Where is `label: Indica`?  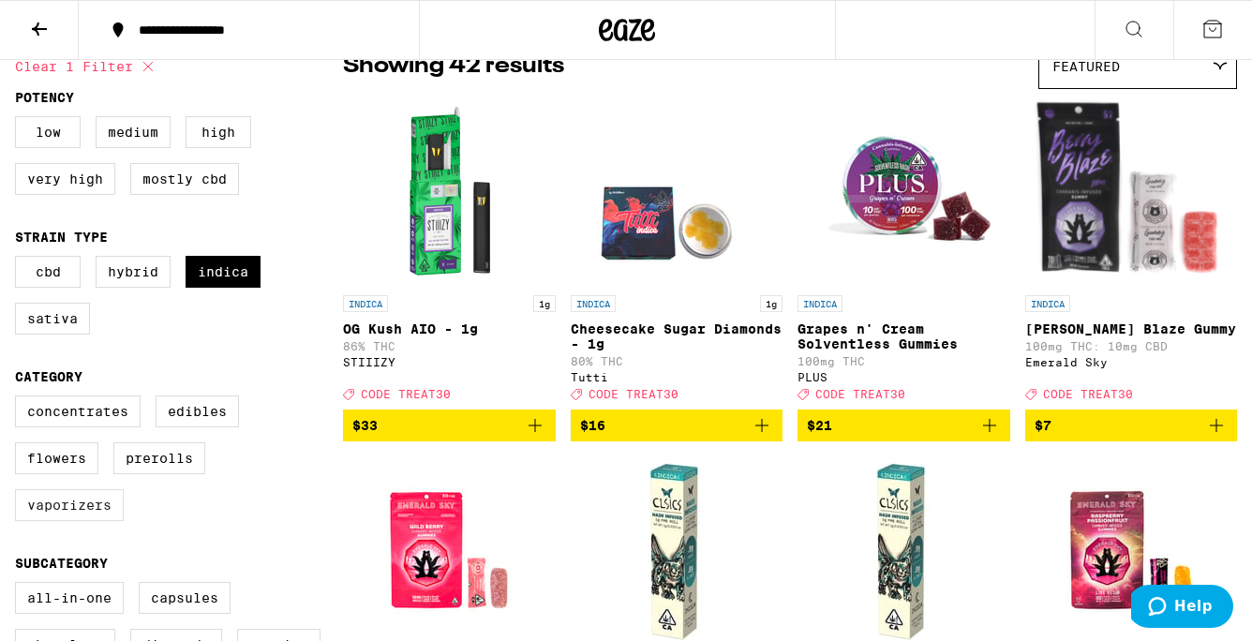 label: Indica is located at coordinates (223, 272).